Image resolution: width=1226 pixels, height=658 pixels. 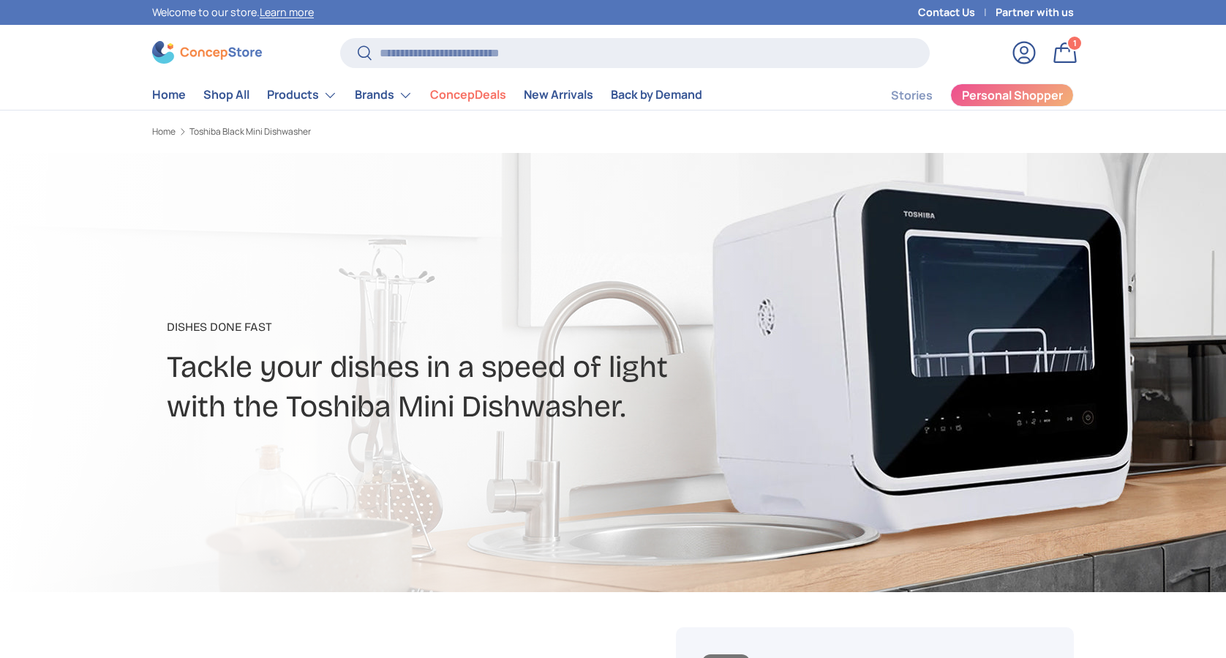 What do you see at coordinates (250, 132) in the screenshot?
I see `a: Toshiba Black Mini Dishwasher` at bounding box center [250, 132].